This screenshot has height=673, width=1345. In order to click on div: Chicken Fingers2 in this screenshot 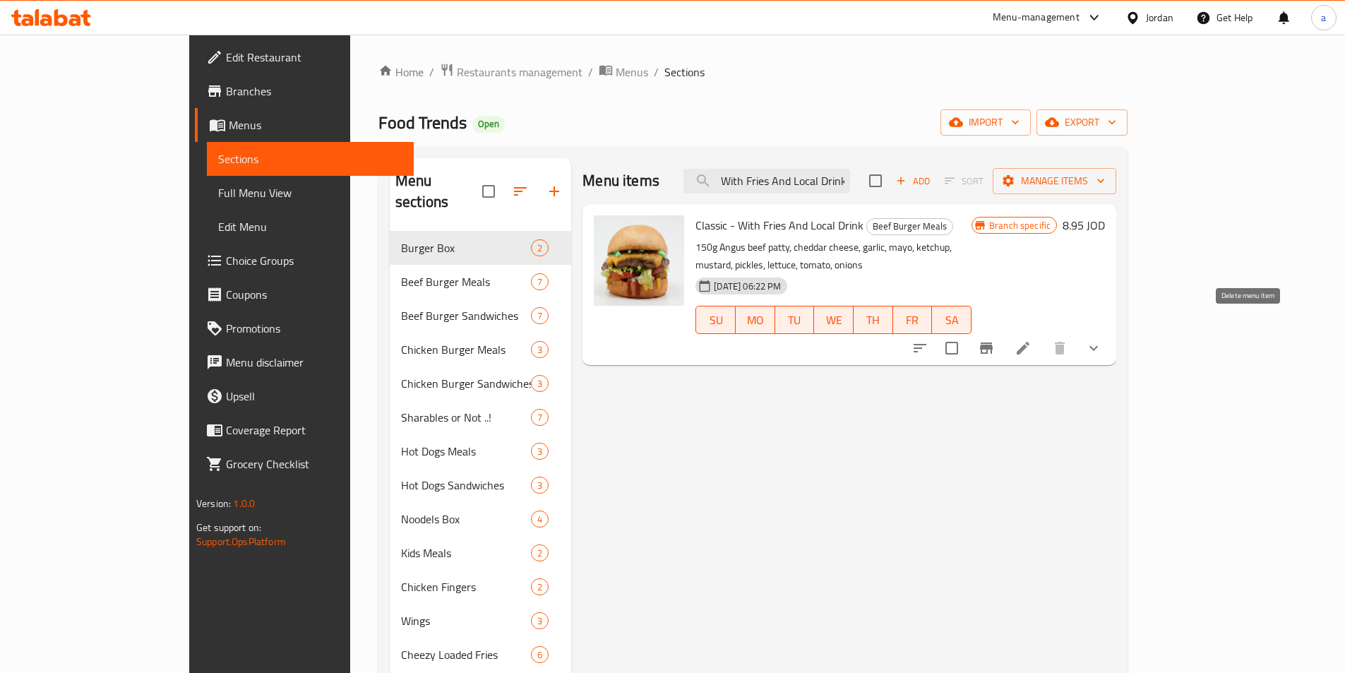, I will do `click(480, 587)`.